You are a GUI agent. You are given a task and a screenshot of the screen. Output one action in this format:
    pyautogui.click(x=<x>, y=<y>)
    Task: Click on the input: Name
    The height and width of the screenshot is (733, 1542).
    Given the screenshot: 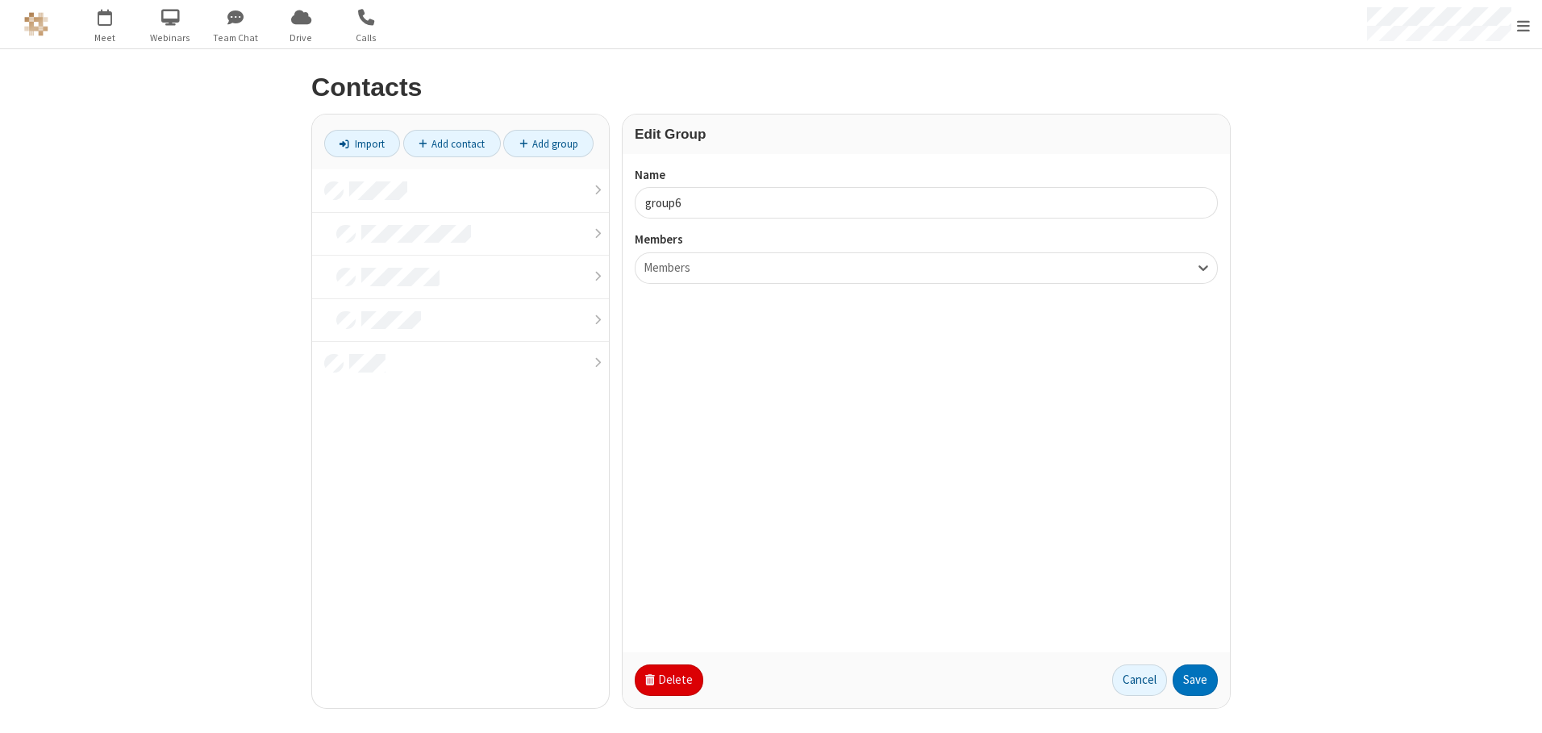 What is the action you would take?
    pyautogui.click(x=926, y=202)
    